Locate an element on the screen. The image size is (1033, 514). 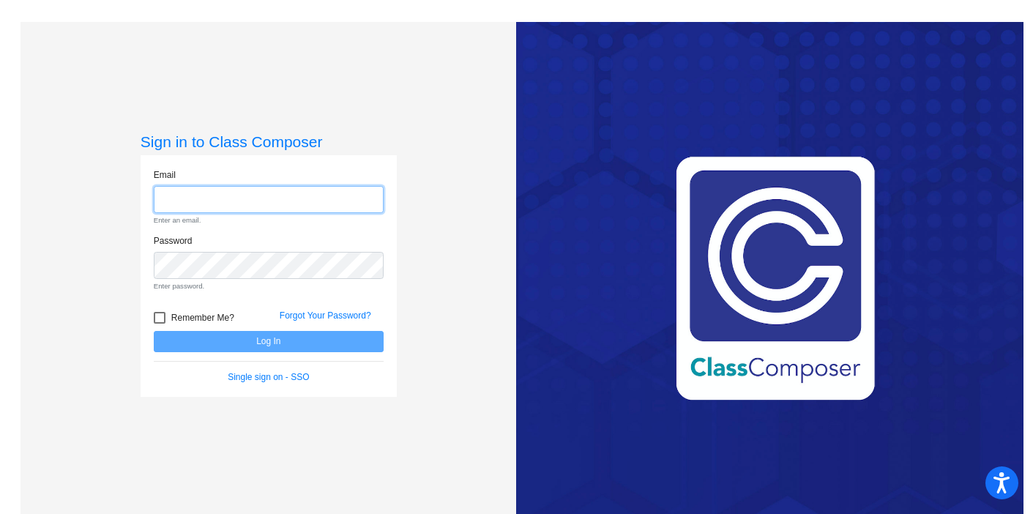
button: Log In is located at coordinates (269, 341).